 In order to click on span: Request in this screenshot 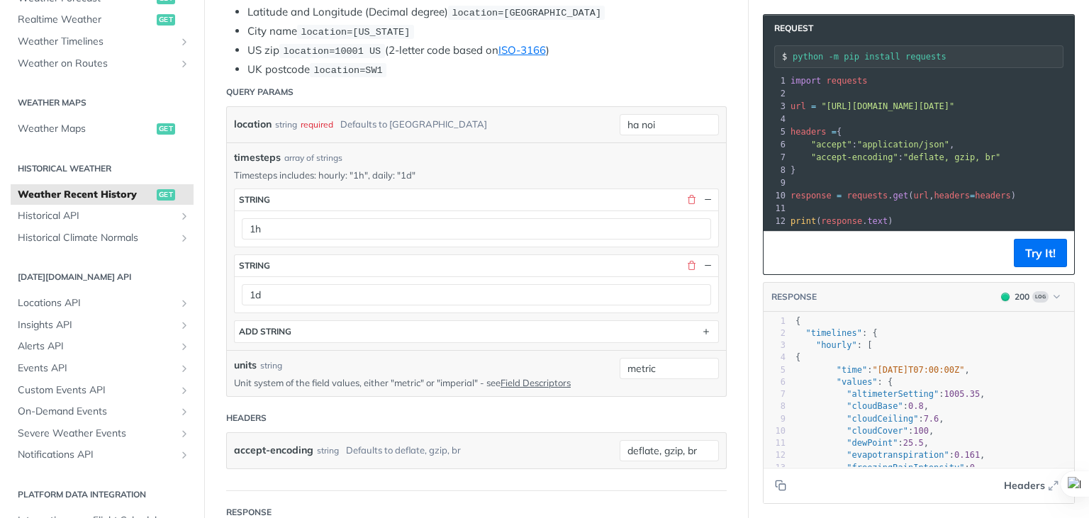, I will do `click(789, 28)`.